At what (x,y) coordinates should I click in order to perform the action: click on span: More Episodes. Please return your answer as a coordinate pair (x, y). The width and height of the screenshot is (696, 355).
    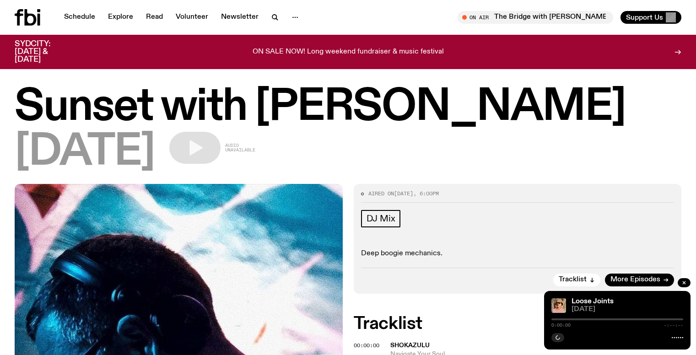
    Looking at the image, I should click on (635, 279).